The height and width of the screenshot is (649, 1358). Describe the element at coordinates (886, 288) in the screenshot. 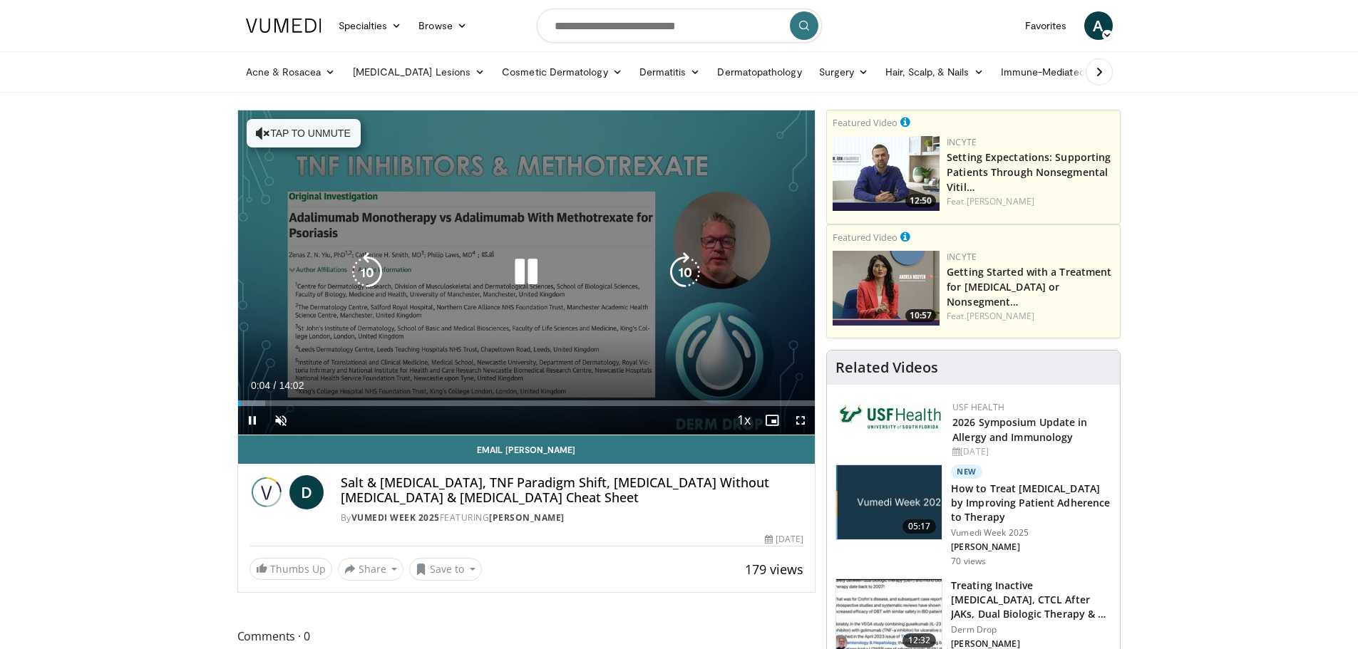

I see `a: 10:57` at that location.